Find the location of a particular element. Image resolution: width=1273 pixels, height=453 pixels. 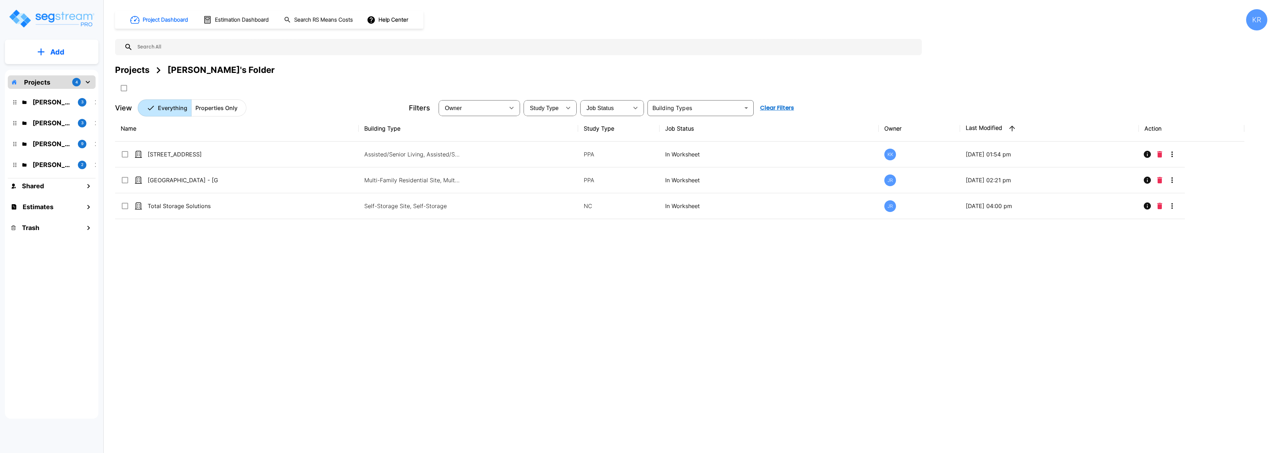

p: 2 is located at coordinates (82, 165).